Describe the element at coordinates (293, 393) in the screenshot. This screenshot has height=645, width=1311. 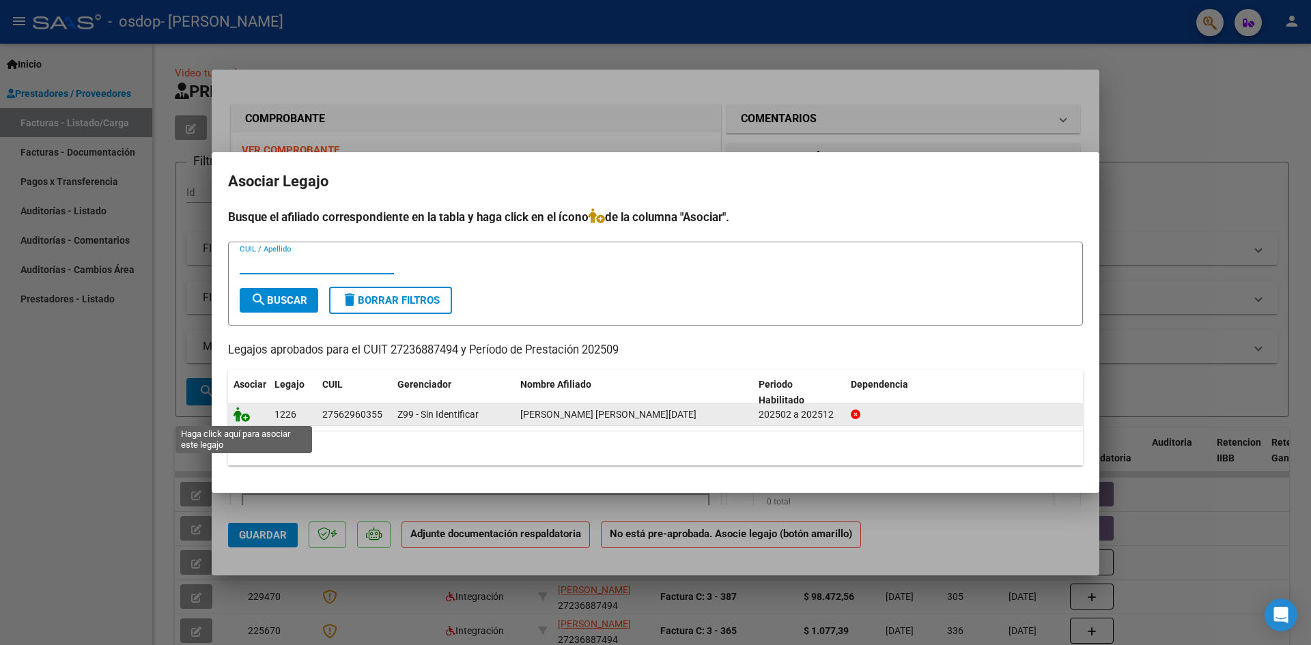
I see `datatable-header-cell: Legajo` at that location.